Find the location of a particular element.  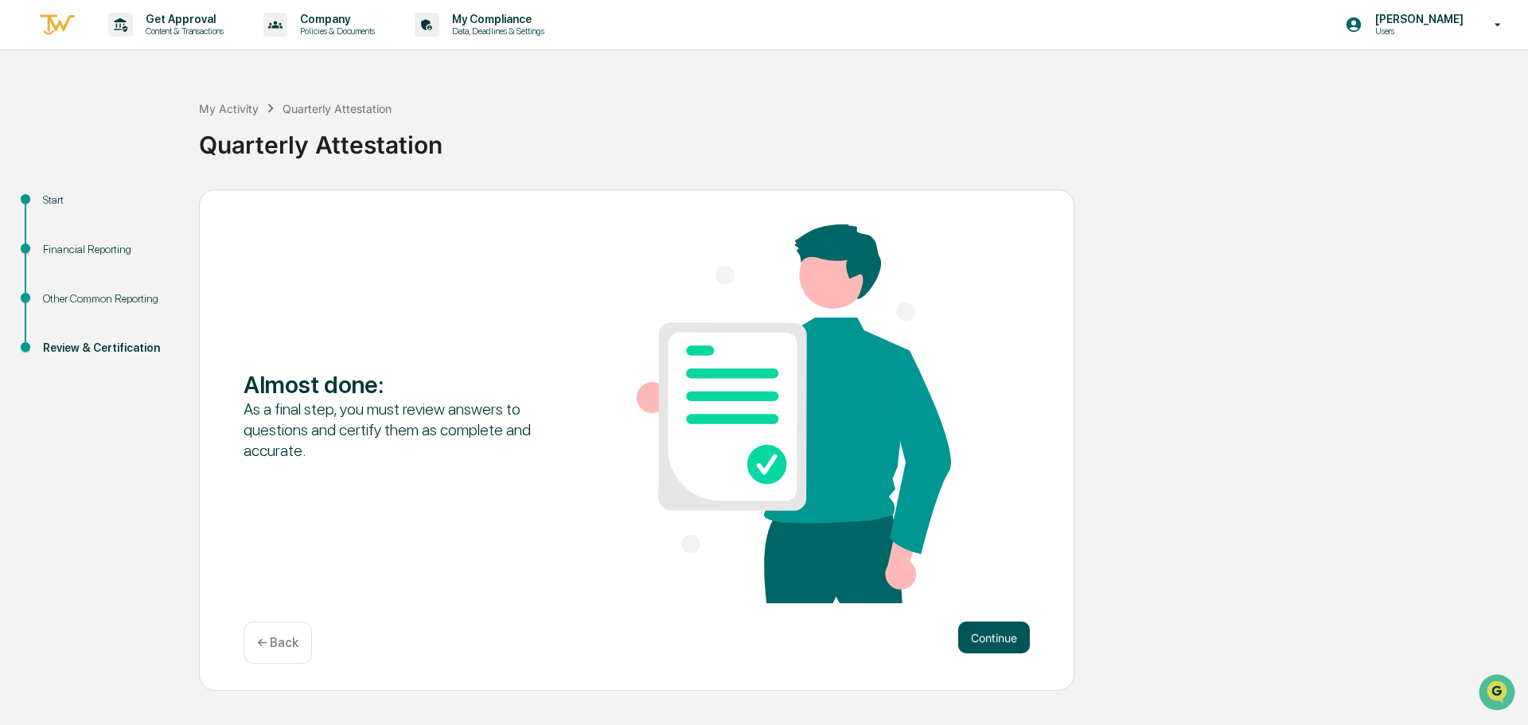

p: Content & Transactions is located at coordinates (182, 31).